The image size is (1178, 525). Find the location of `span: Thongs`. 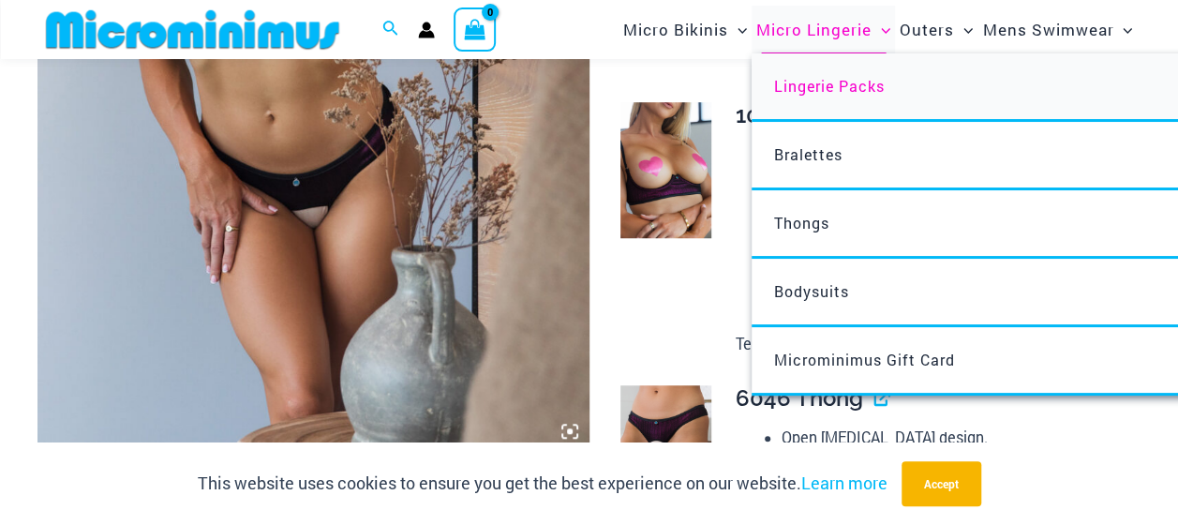

span: Thongs is located at coordinates (801, 222).